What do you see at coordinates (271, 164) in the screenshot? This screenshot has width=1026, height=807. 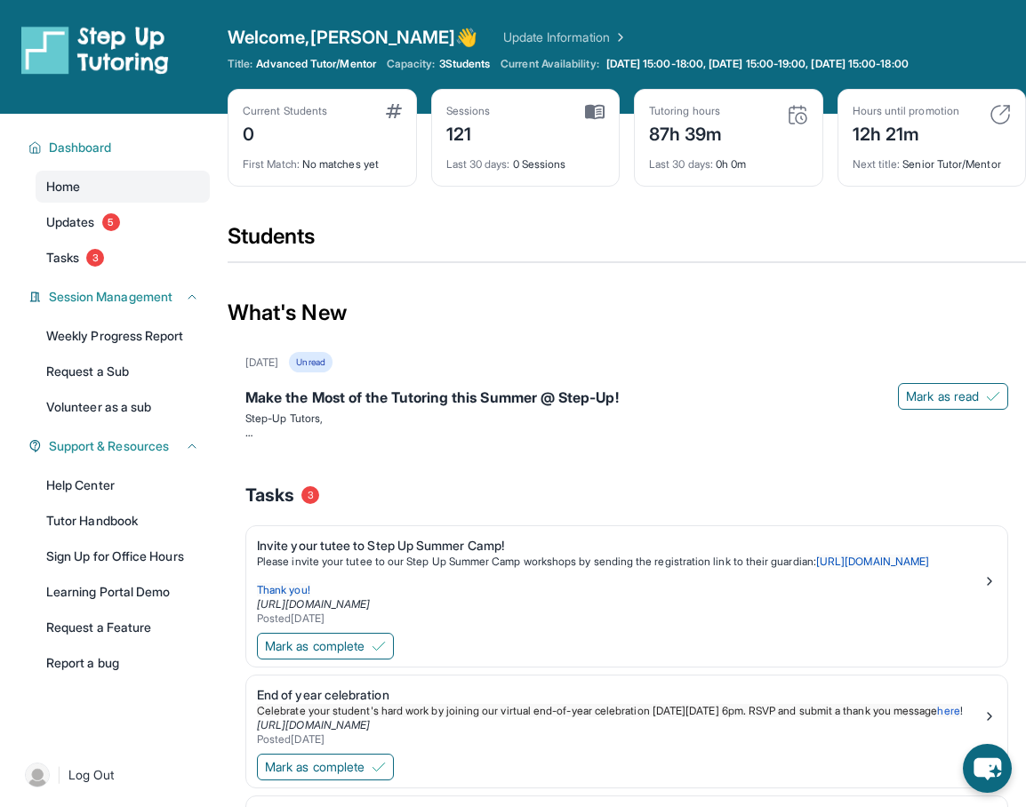 I see `span: First Match :` at bounding box center [271, 164].